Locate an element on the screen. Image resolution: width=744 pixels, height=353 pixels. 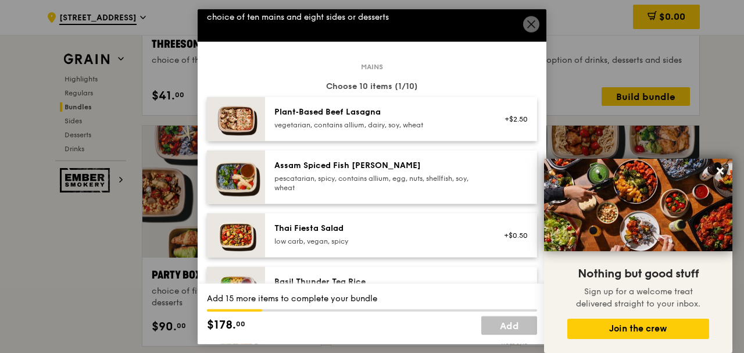
img: DSC07876-Edit02-Large.jpeg is located at coordinates (638, 205).